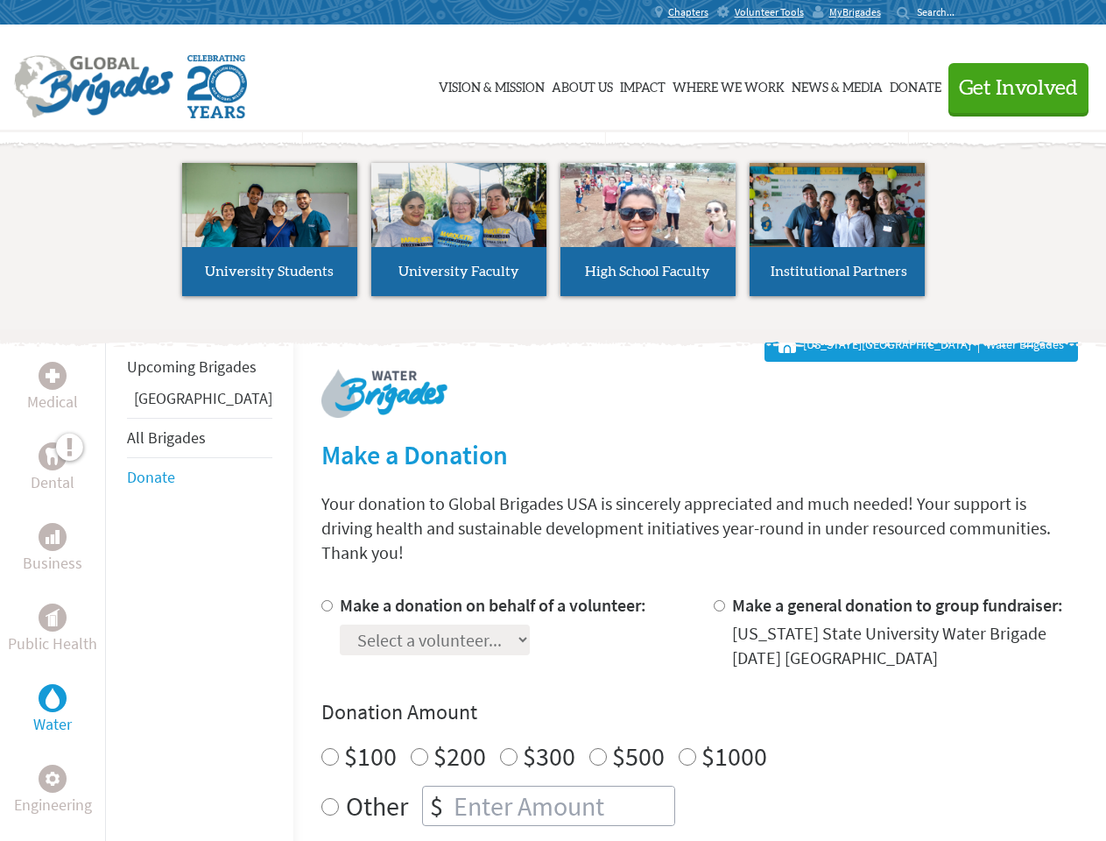 The width and height of the screenshot is (1106, 841). I want to click on div: Water, so click(53, 698).